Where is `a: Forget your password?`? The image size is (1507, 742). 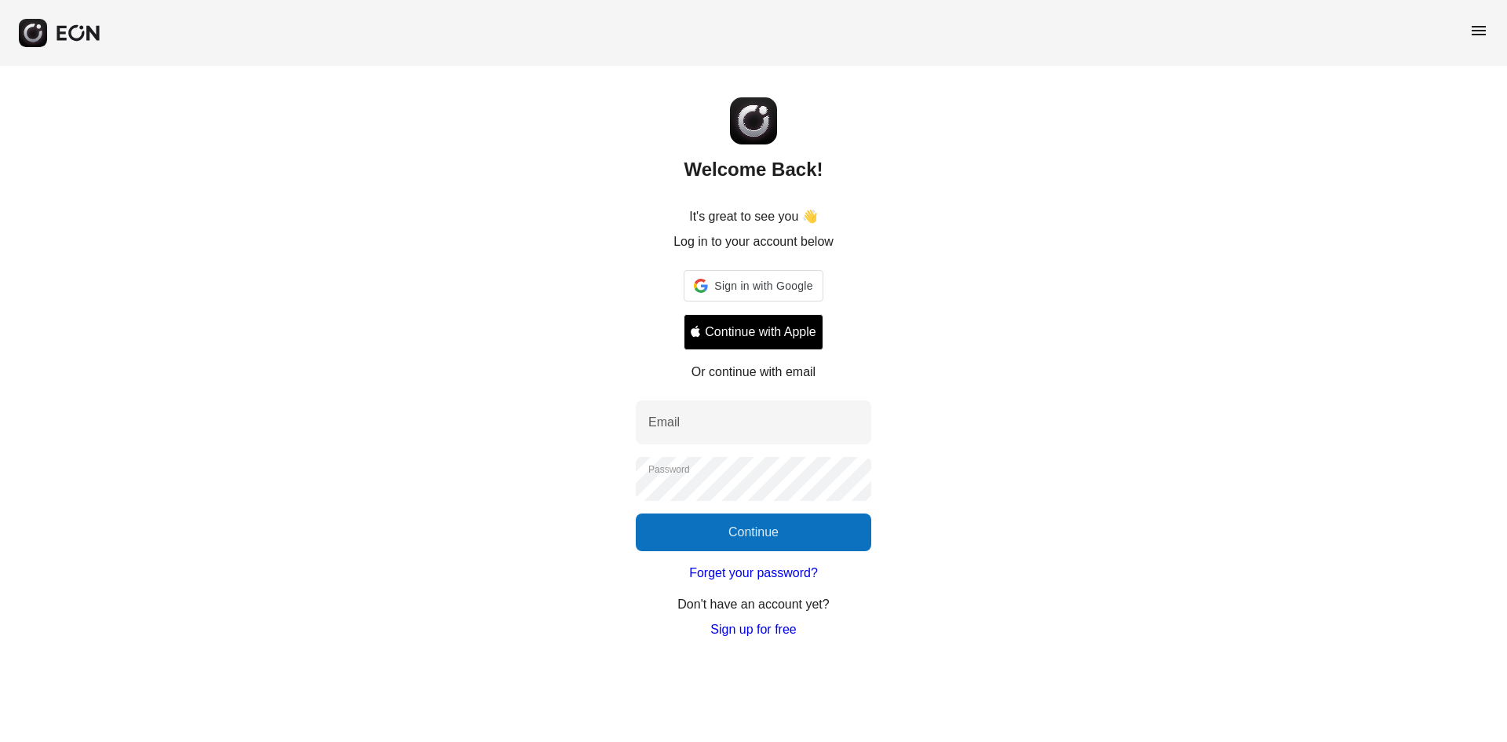
a: Forget your password? is located at coordinates (753, 573).